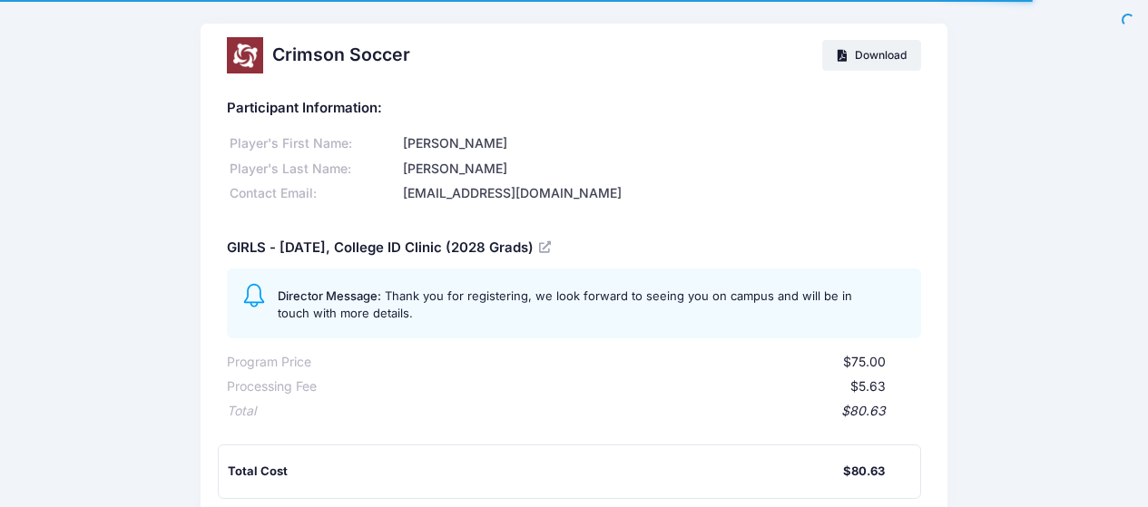  Describe the element at coordinates (536, 472) in the screenshot. I see `div: Total Cost` at that location.